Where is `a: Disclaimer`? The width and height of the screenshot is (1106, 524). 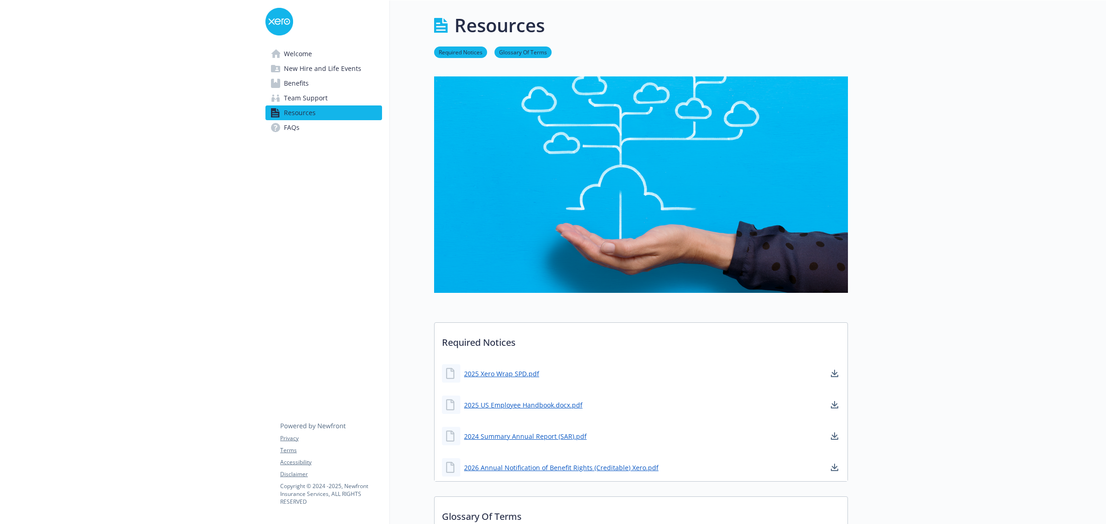 a: Disclaimer is located at coordinates (331, 475).